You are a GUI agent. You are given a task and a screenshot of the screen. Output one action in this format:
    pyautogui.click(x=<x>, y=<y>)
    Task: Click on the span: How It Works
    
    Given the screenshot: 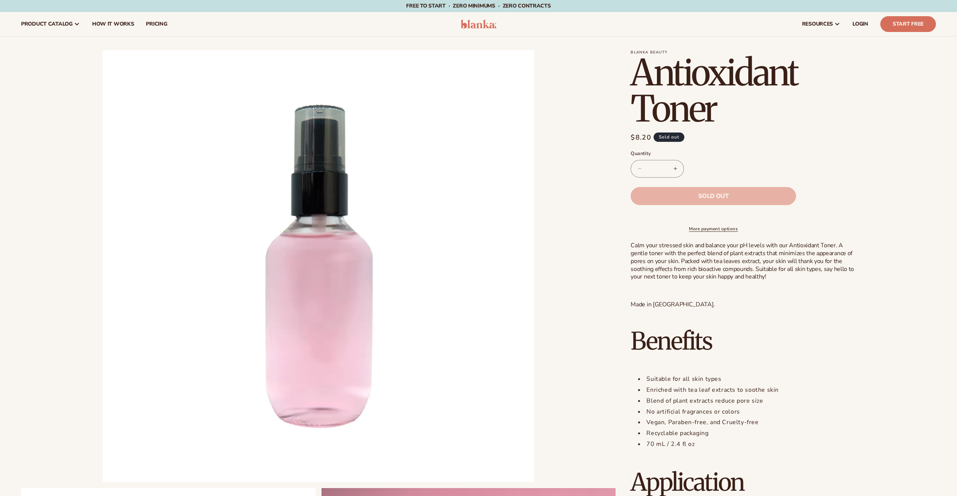 What is the action you would take?
    pyautogui.click(x=113, y=24)
    